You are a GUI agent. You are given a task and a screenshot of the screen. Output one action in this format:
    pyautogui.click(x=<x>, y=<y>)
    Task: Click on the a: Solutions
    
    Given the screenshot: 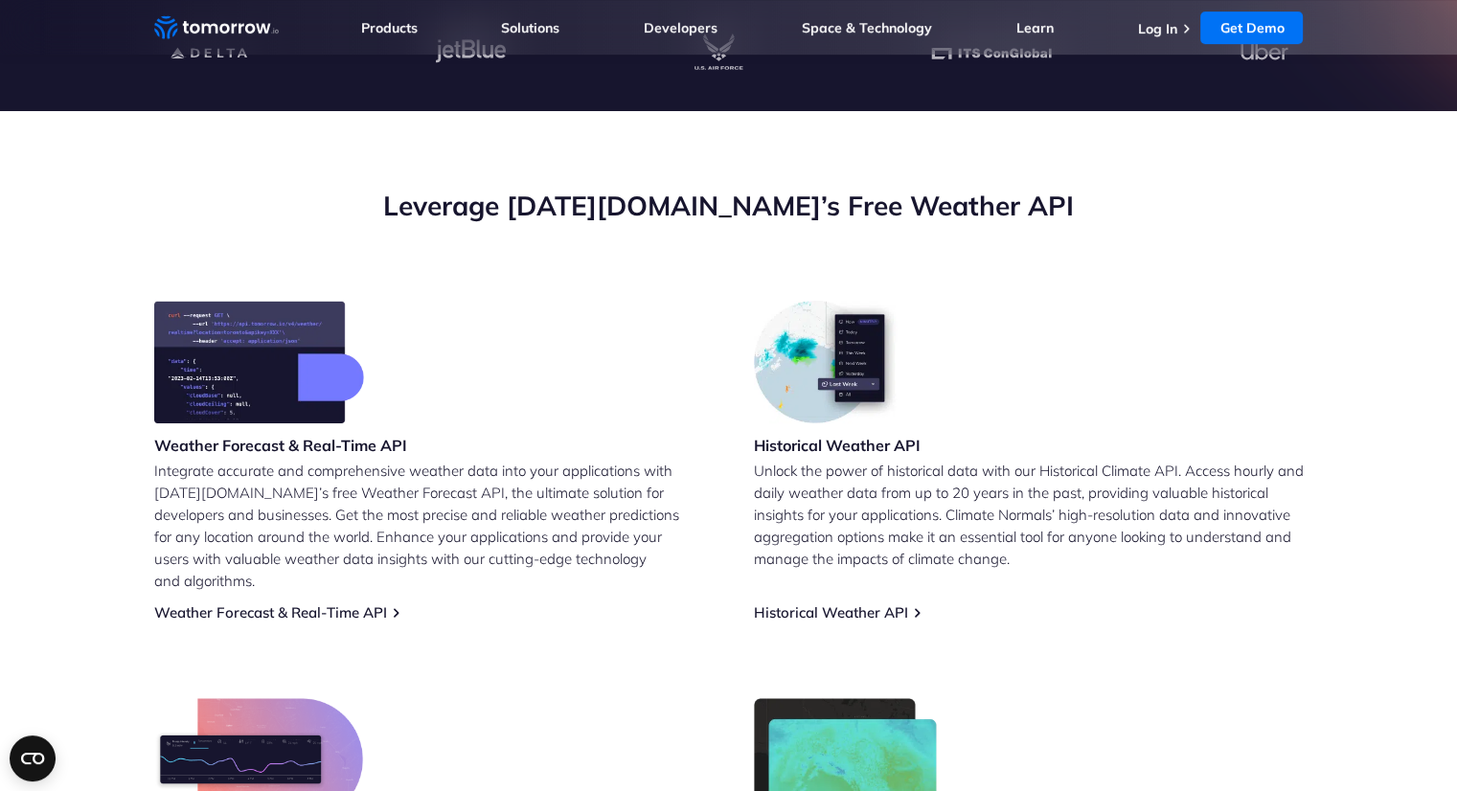 What is the action you would take?
    pyautogui.click(x=530, y=28)
    